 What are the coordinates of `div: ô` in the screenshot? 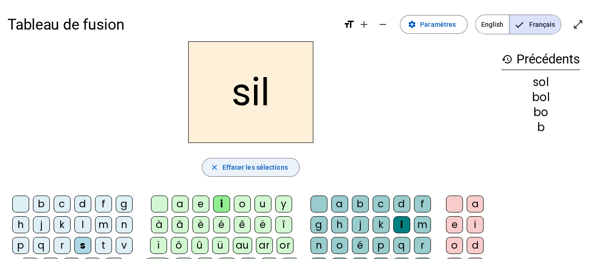 It's located at (179, 245).